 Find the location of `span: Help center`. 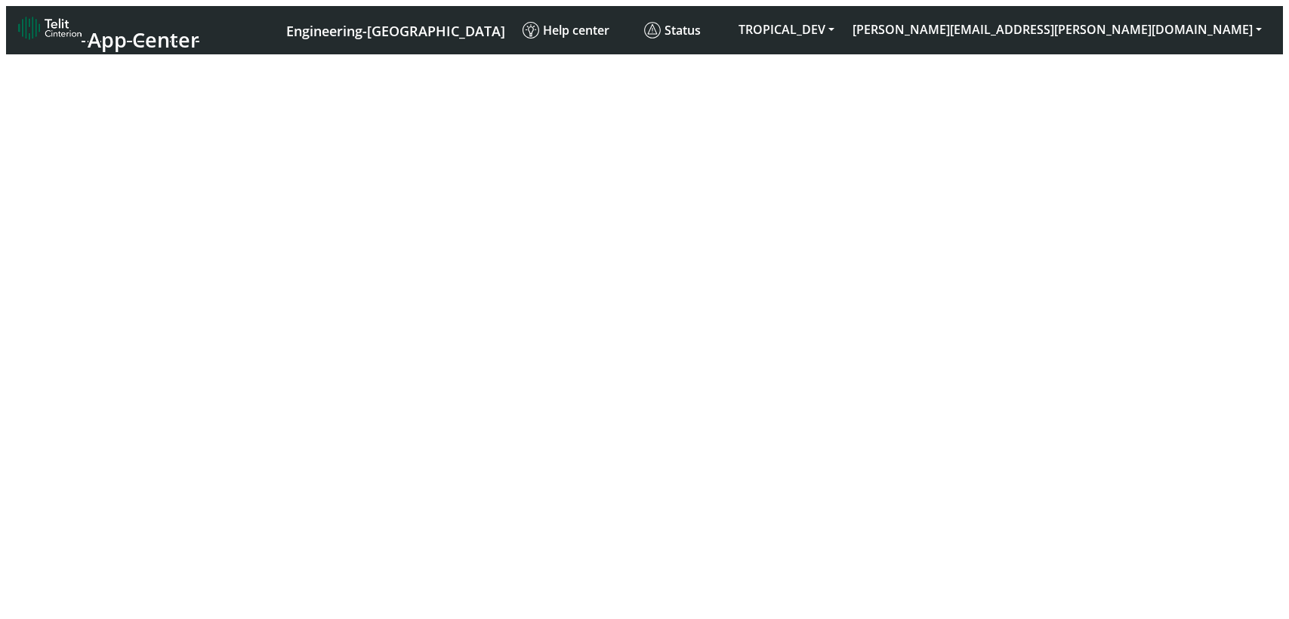

span: Help center is located at coordinates (565, 30).